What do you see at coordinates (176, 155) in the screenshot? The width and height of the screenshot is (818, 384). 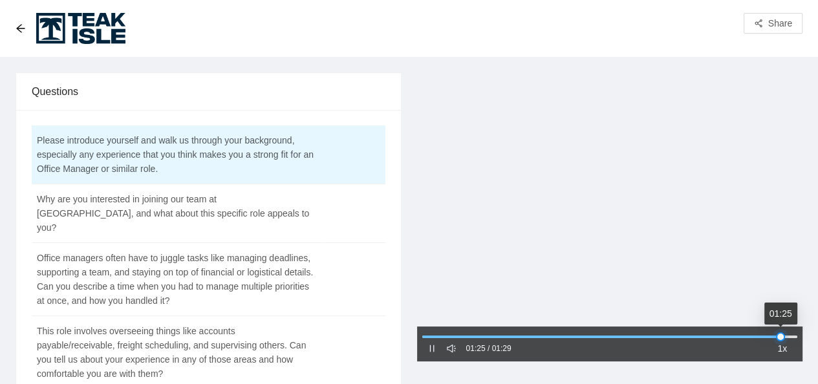 I see `td: Please introduce yourself and walk us through your background, especially any experience that you...` at bounding box center [176, 155].